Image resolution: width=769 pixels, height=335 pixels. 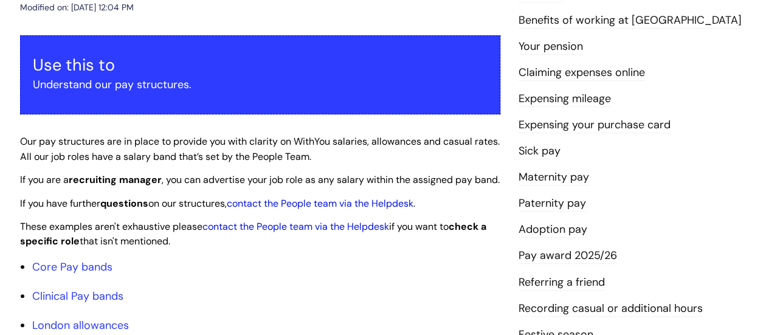 I want to click on a: Adoption pay, so click(x=553, y=230).